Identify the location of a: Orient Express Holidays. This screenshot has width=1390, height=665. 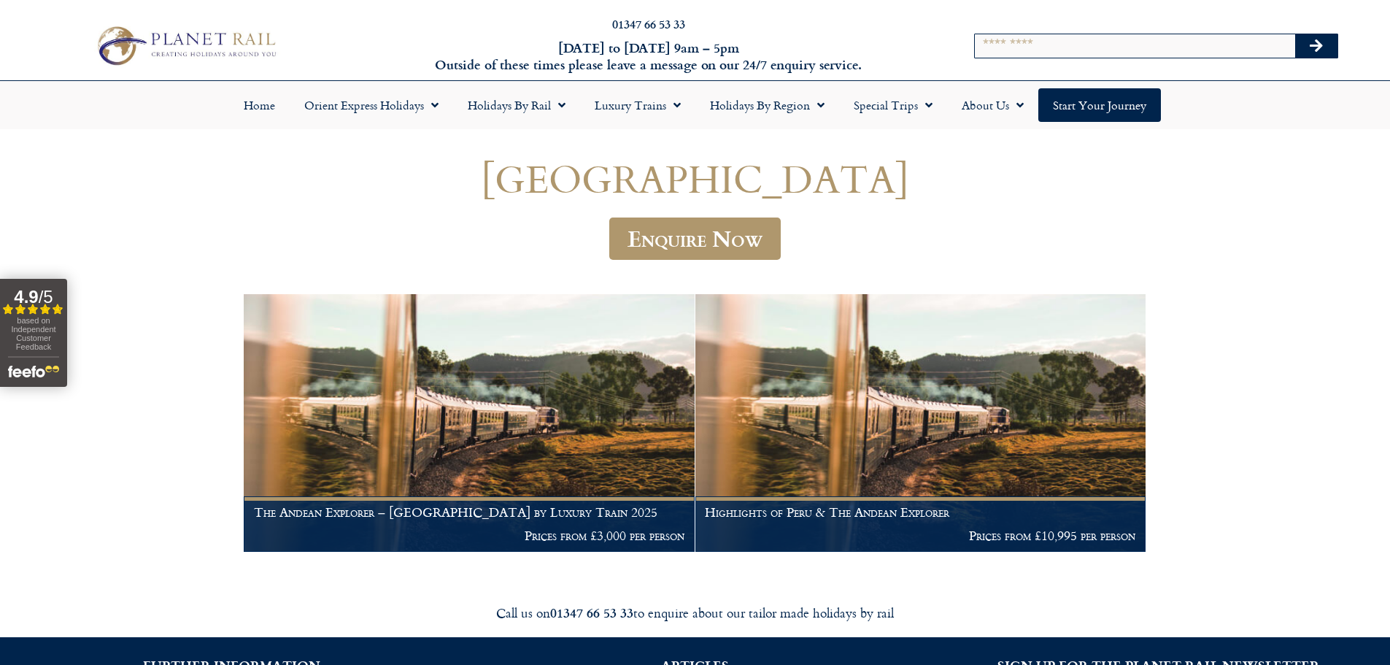
(372, 105).